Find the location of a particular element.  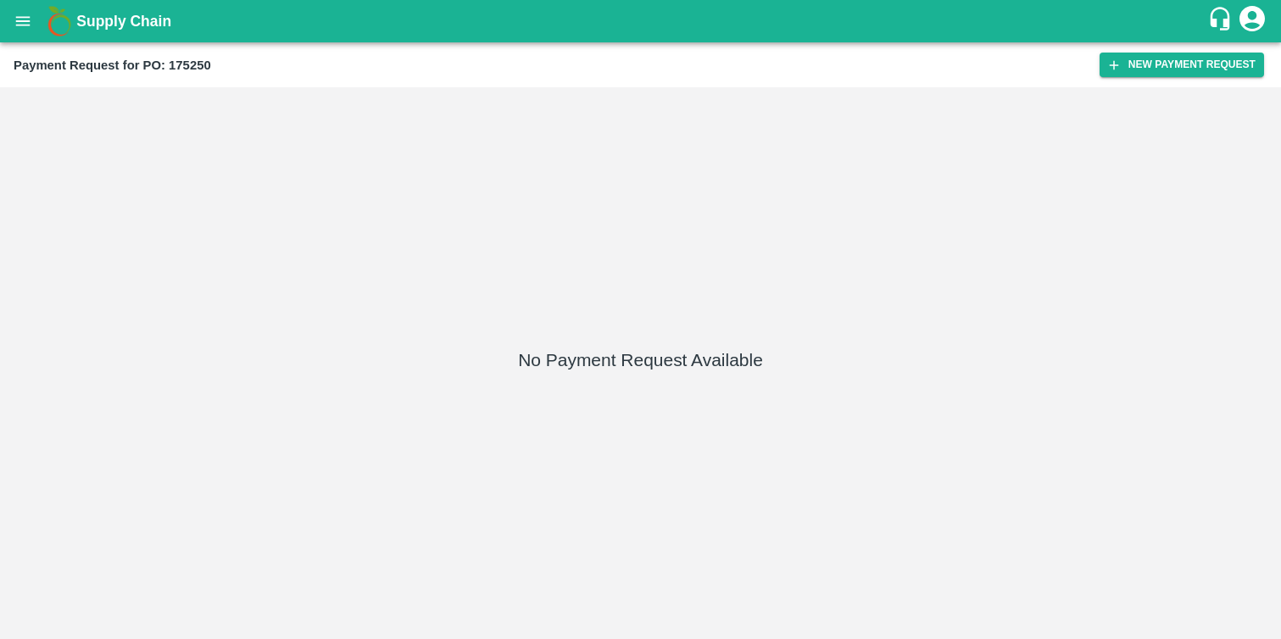

a: Supply Chain is located at coordinates (642, 21).